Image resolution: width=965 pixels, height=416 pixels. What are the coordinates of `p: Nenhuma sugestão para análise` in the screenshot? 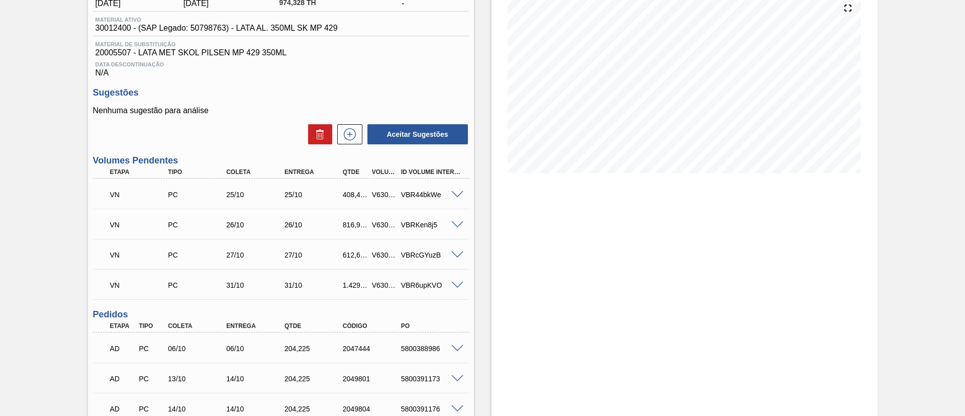 It's located at (281, 111).